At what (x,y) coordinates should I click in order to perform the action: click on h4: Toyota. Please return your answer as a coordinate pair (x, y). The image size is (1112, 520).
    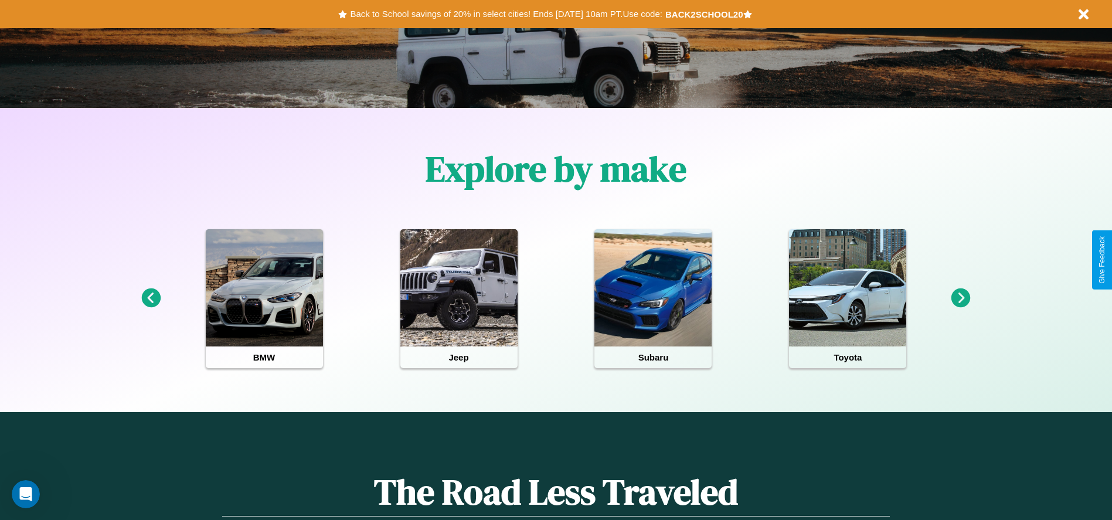
    Looking at the image, I should click on (848, 357).